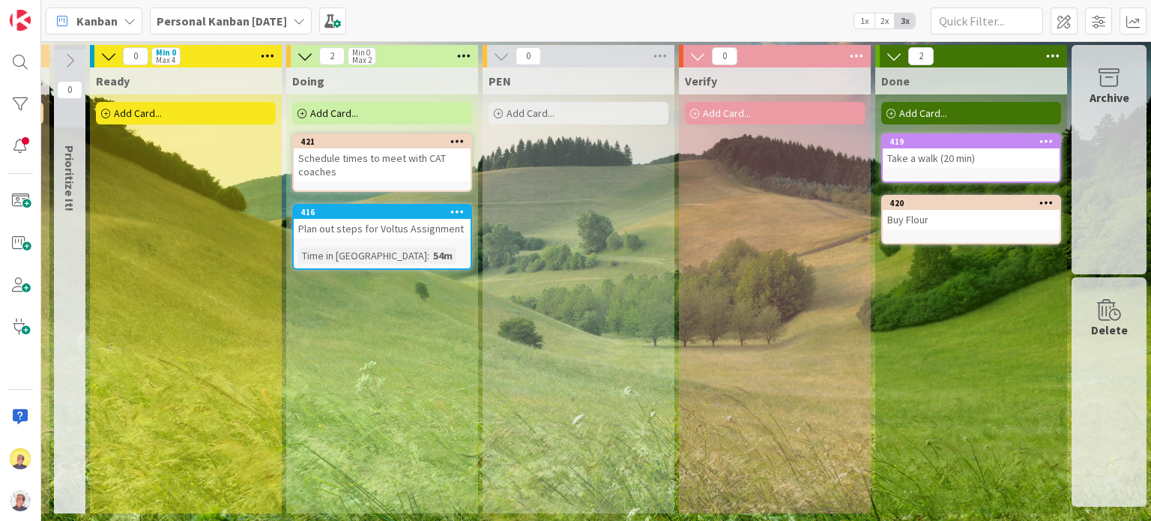 The width and height of the screenshot is (1151, 521). I want to click on span: Ready, so click(112, 81).